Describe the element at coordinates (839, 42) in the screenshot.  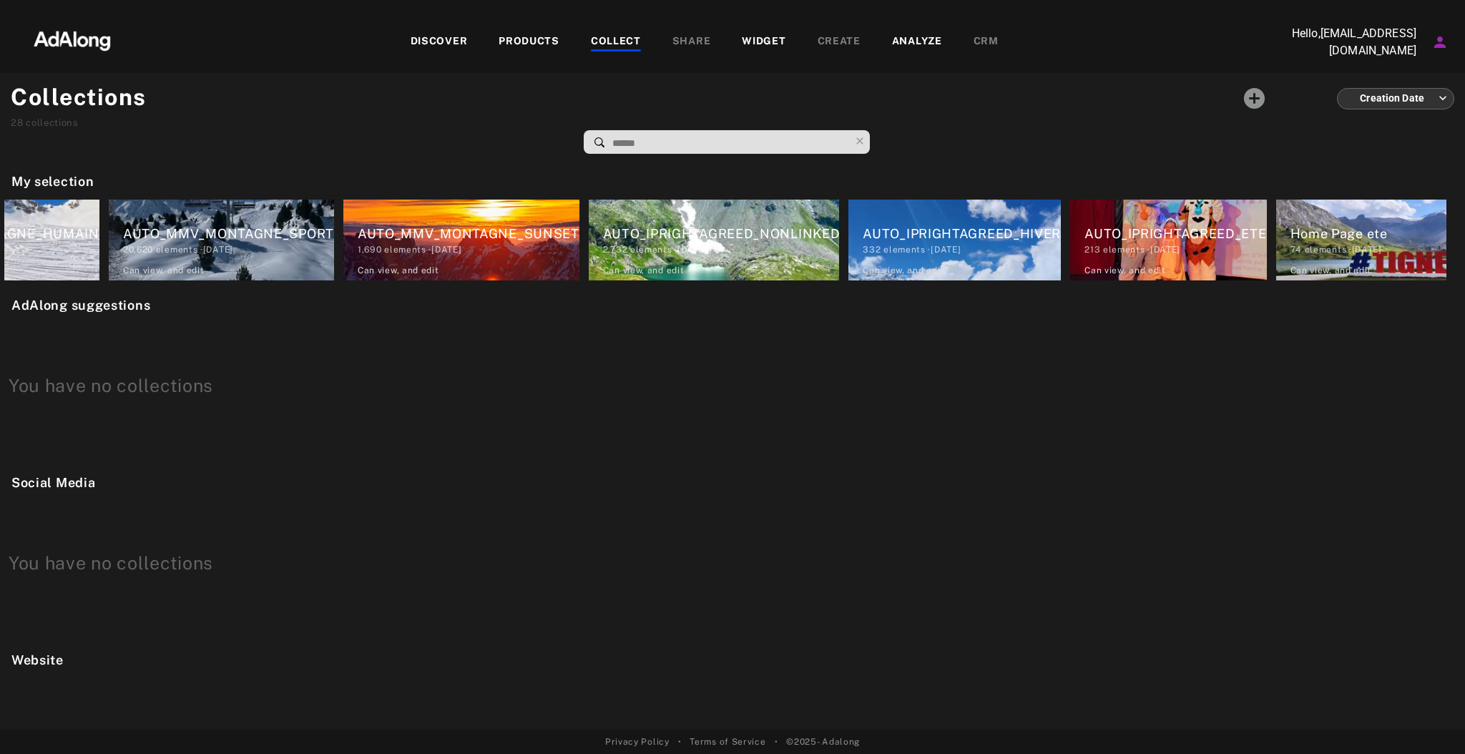
I see `div: CREATE` at that location.